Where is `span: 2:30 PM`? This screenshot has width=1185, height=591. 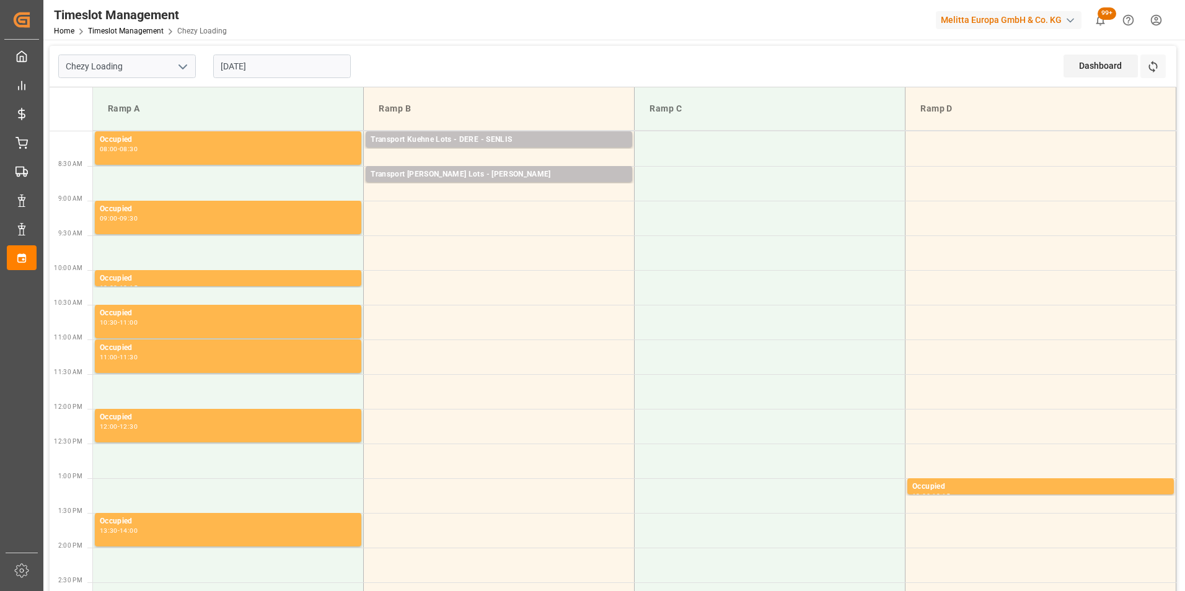 span: 2:30 PM is located at coordinates (70, 580).